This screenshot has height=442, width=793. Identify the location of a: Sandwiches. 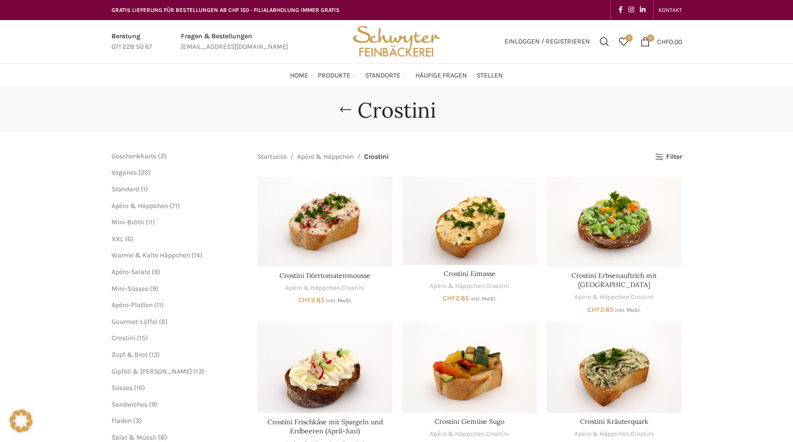
(129, 404).